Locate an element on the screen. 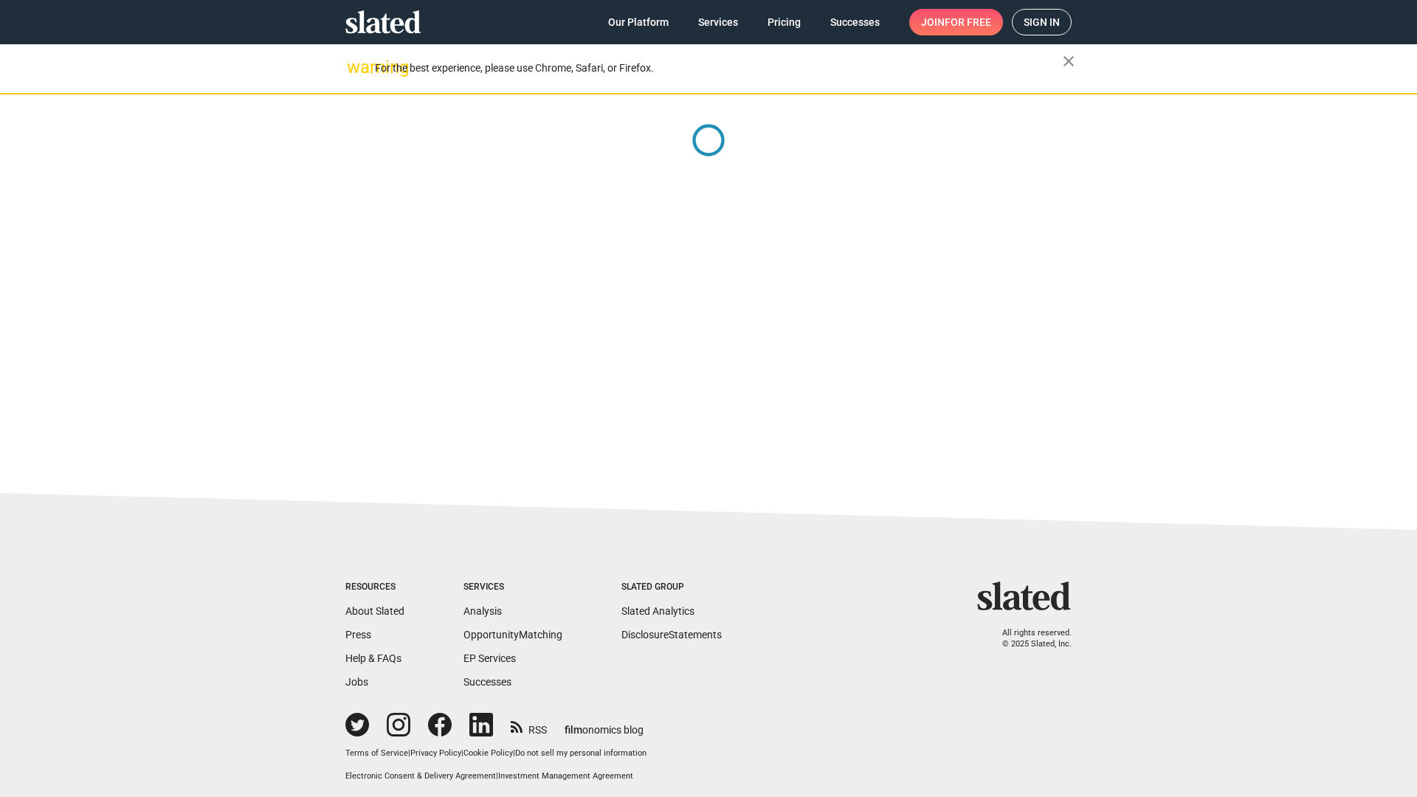  span: Sign in is located at coordinates (1042, 22).